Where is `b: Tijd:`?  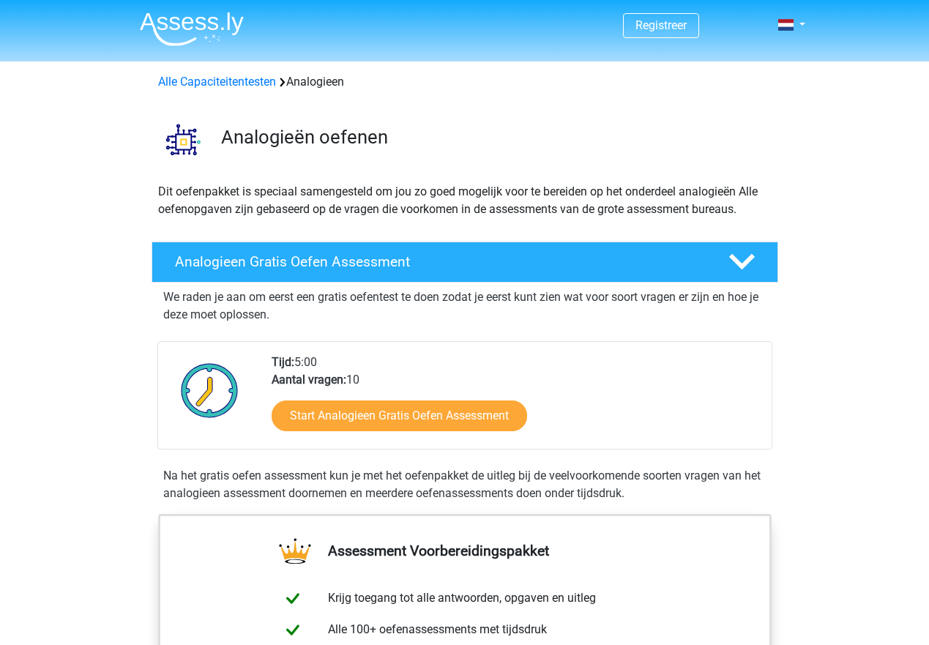 b: Tijd: is located at coordinates (282, 362).